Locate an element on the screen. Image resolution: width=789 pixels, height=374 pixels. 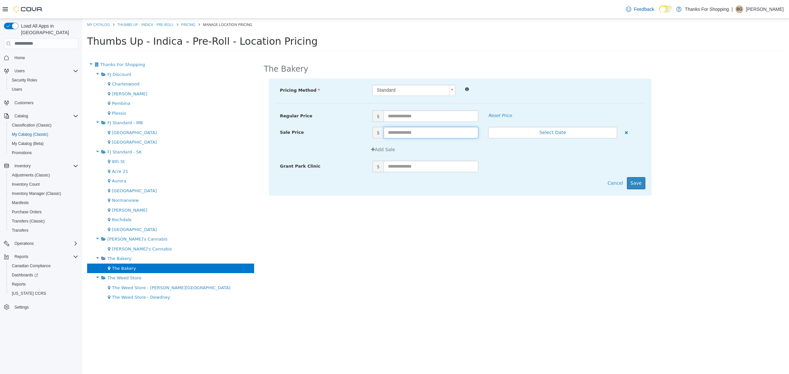
span: Dashboards is located at coordinates (25, 275).